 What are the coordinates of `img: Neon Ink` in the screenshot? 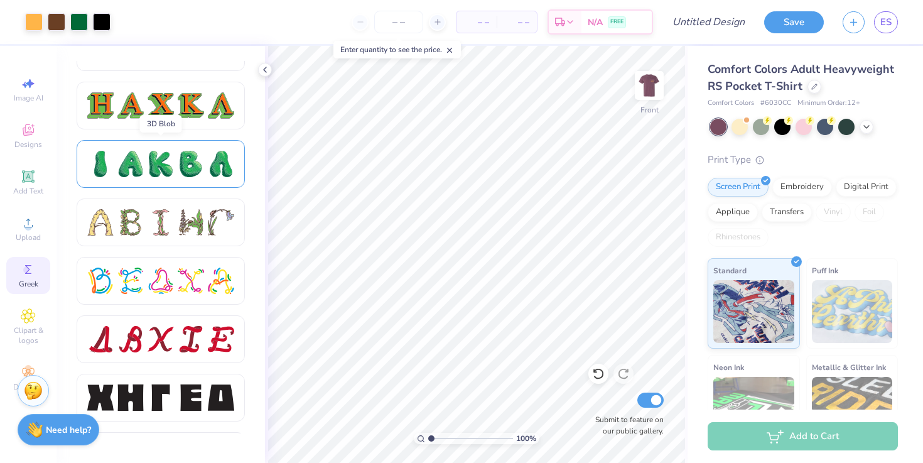 It's located at (753, 408).